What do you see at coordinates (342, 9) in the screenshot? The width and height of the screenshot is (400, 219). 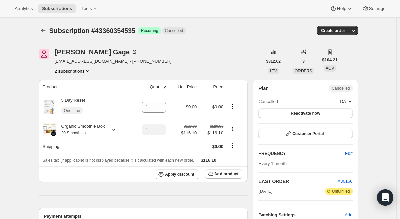 I see `span: Help` at bounding box center [342, 9].